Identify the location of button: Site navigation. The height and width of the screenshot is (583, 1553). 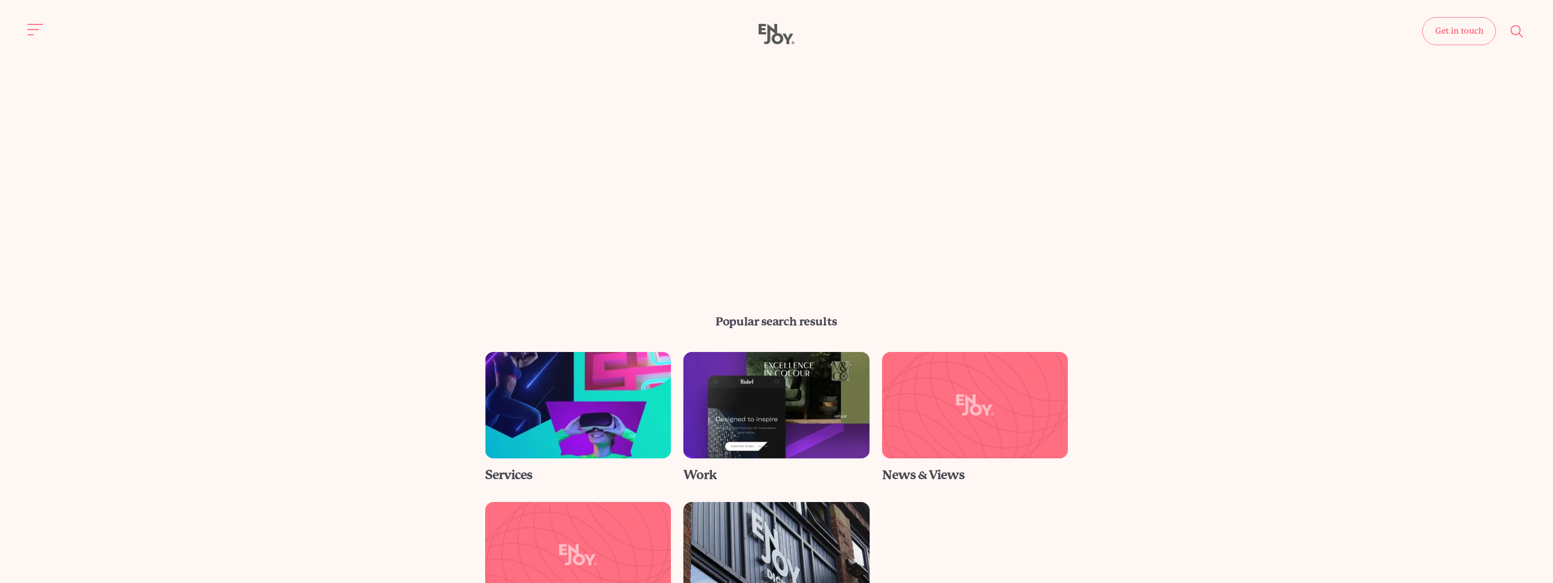
(36, 30).